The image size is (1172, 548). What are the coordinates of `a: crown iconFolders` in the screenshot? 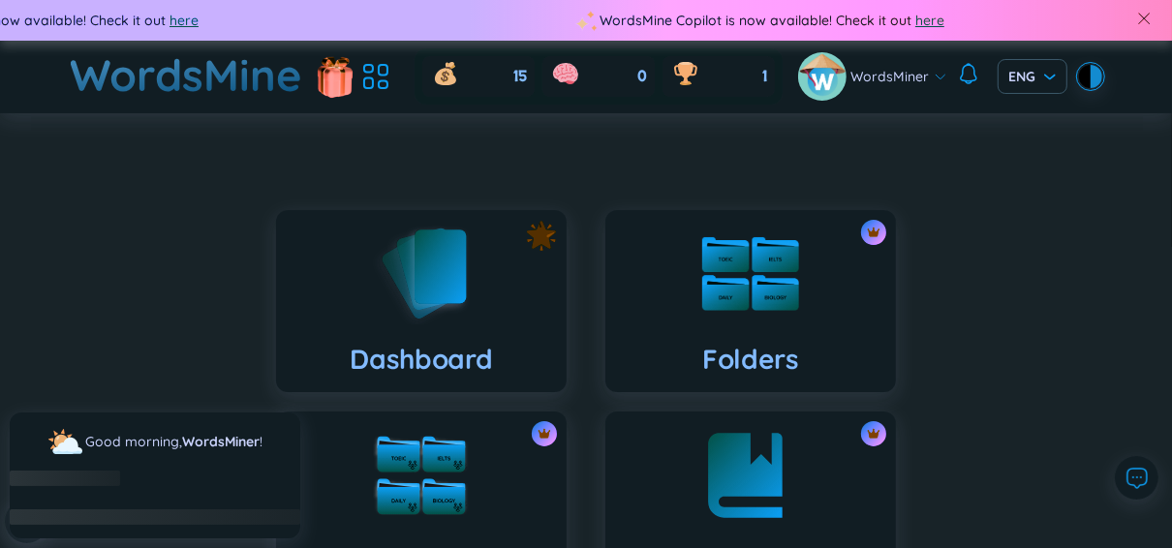 It's located at (751, 301).